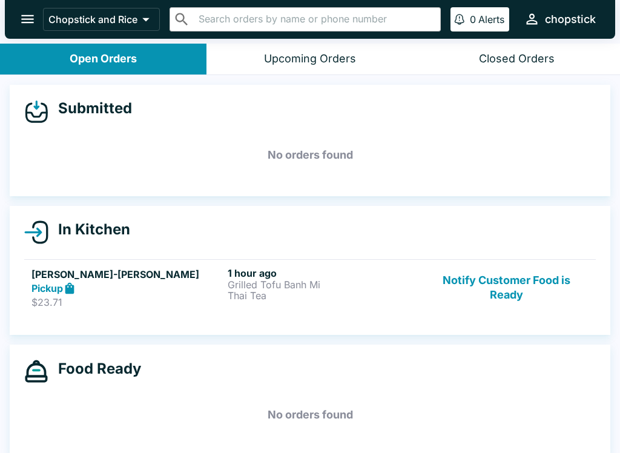  I want to click on p: 0, so click(473, 19).